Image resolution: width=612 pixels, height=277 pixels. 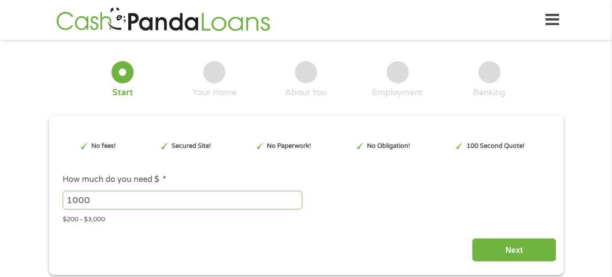 I want to click on div: Banking, so click(x=489, y=93).